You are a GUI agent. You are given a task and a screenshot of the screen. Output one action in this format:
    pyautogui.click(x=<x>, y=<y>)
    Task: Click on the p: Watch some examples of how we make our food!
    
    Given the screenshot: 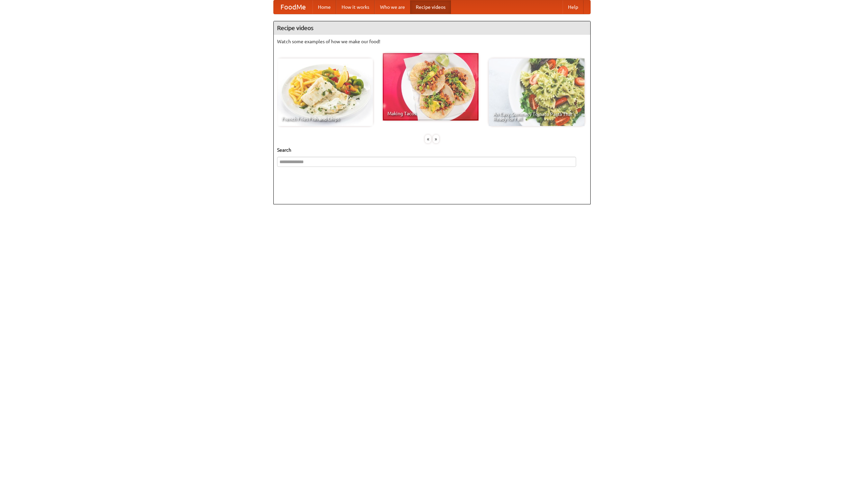 What is the action you would take?
    pyautogui.click(x=432, y=42)
    